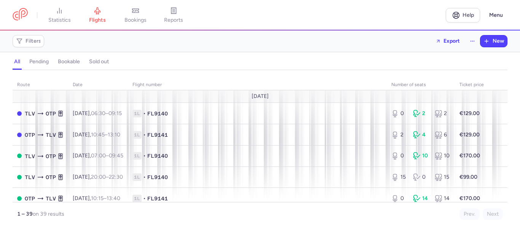 This screenshot has width=520, height=229. What do you see at coordinates (472, 85) in the screenshot?
I see `th: Ticket price` at bounding box center [472, 85].